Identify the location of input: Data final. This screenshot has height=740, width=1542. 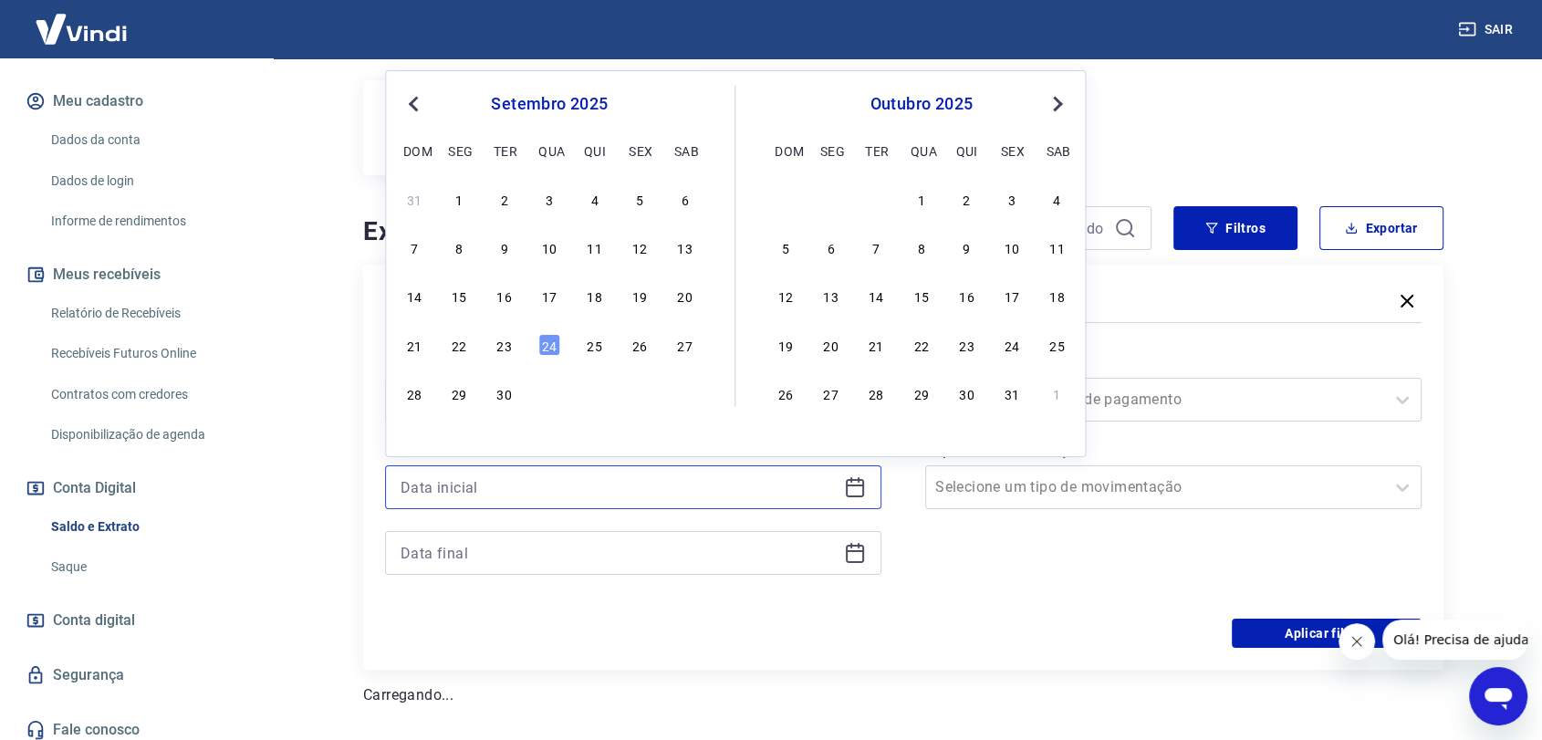
(618, 553).